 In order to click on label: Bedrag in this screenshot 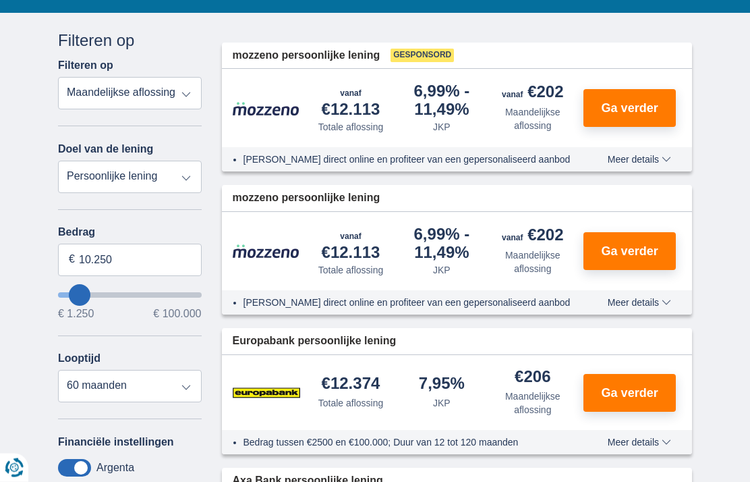, I will do `click(130, 233)`.